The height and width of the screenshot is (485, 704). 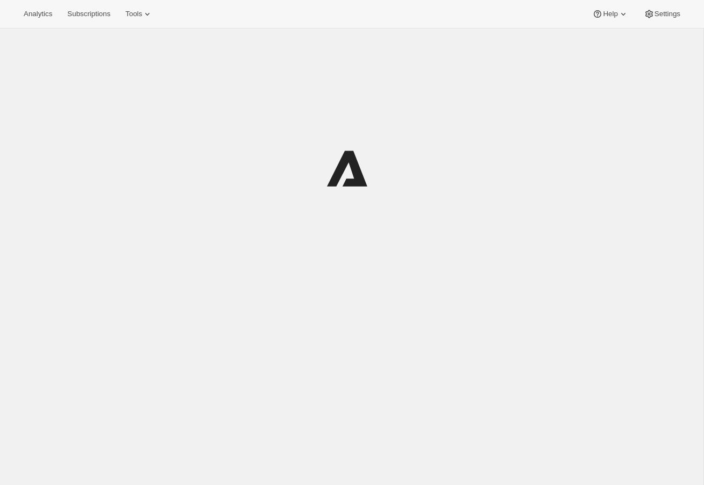 What do you see at coordinates (662, 14) in the screenshot?
I see `button: Settings` at bounding box center [662, 14].